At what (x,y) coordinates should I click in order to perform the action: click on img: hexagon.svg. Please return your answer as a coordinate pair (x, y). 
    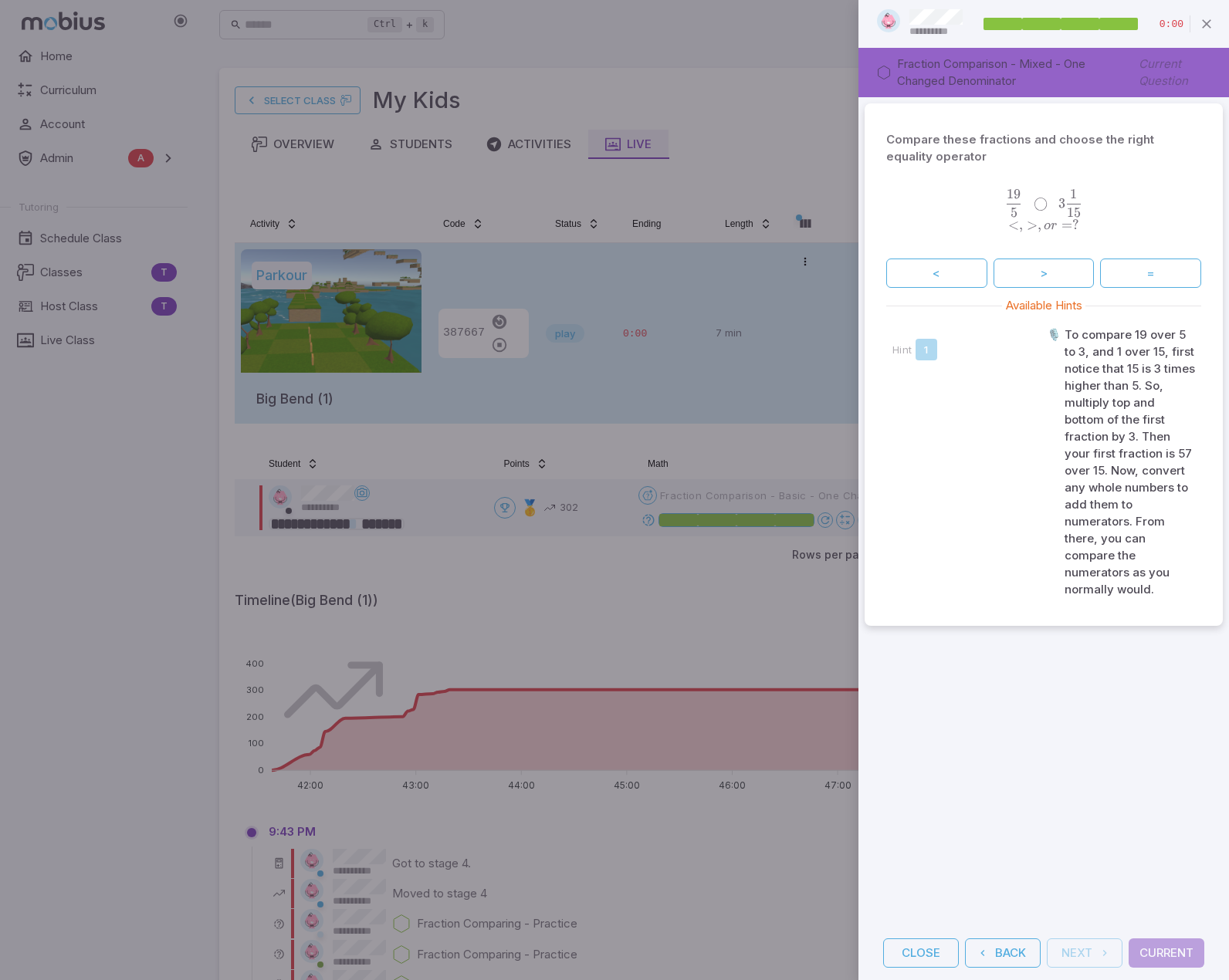
    Looking at the image, I should click on (888, 21).